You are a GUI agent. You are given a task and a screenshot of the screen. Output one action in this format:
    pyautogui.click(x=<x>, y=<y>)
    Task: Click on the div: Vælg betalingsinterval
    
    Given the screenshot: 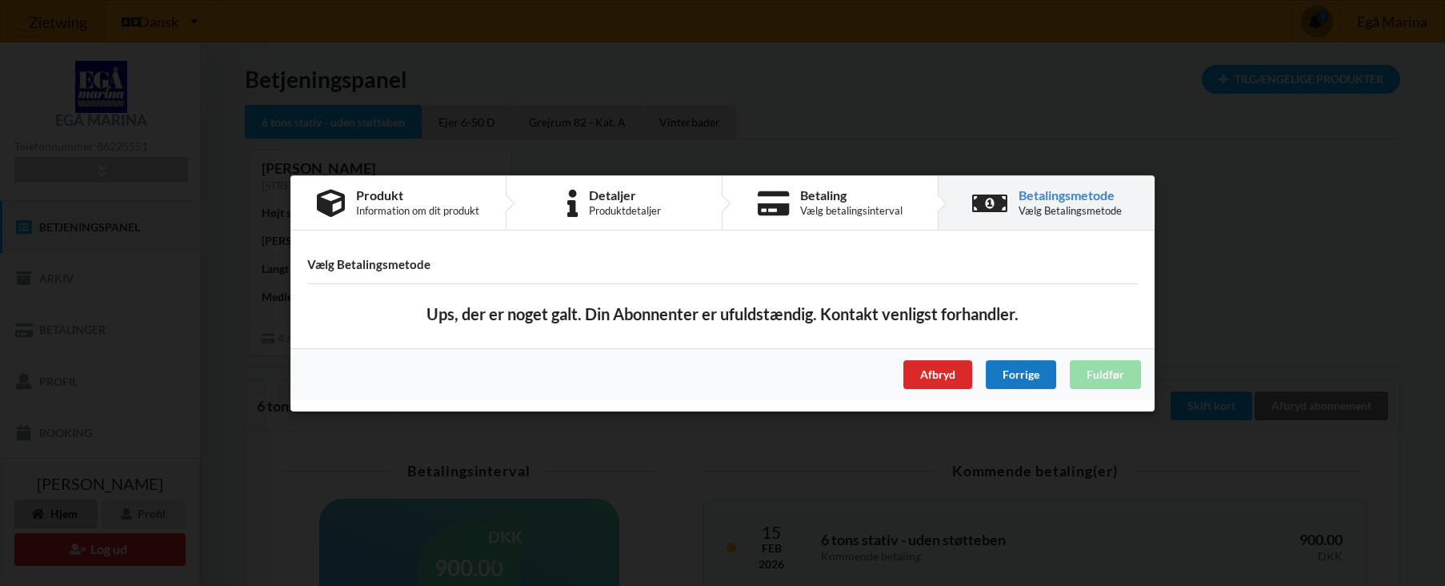 What is the action you would take?
    pyautogui.click(x=851, y=210)
    